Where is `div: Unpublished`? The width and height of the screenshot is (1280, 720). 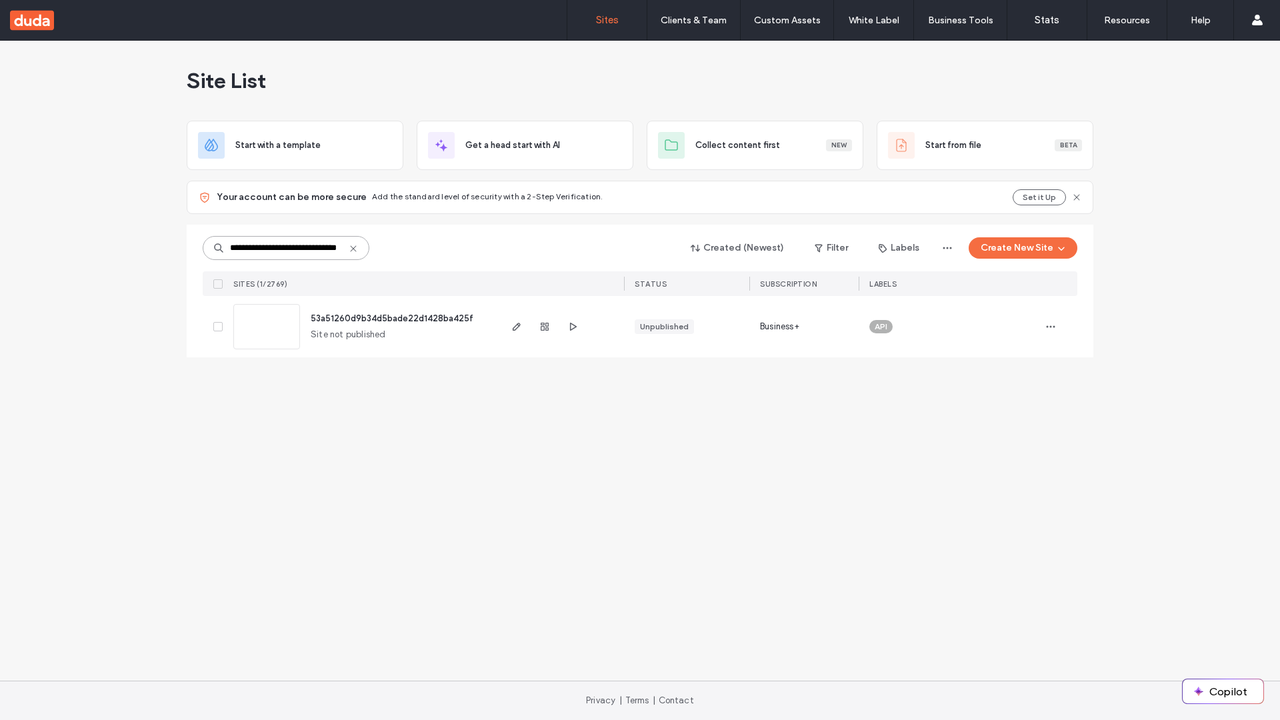
div: Unpublished is located at coordinates (664, 327).